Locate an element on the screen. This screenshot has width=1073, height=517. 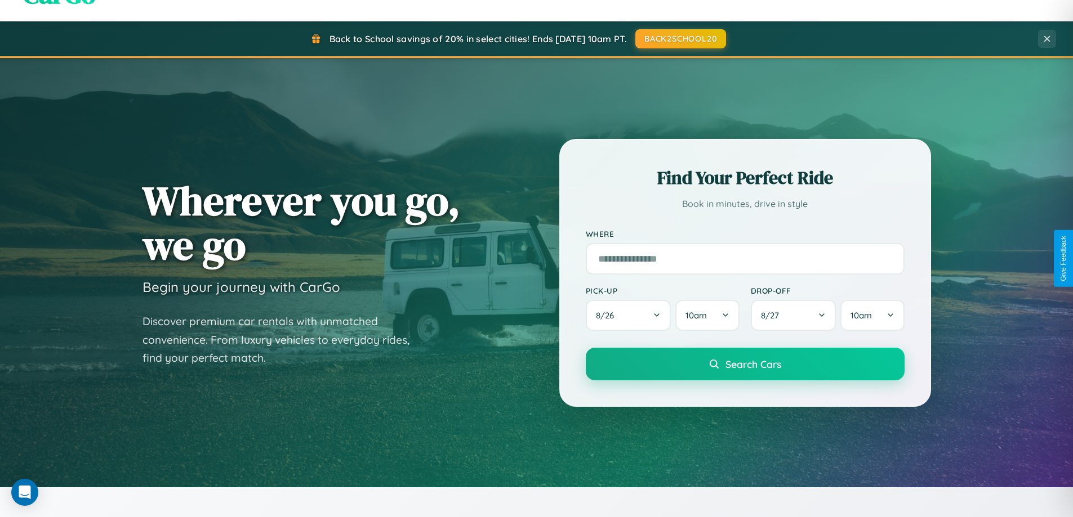
span: 8 / 26 is located at coordinates (607, 315).